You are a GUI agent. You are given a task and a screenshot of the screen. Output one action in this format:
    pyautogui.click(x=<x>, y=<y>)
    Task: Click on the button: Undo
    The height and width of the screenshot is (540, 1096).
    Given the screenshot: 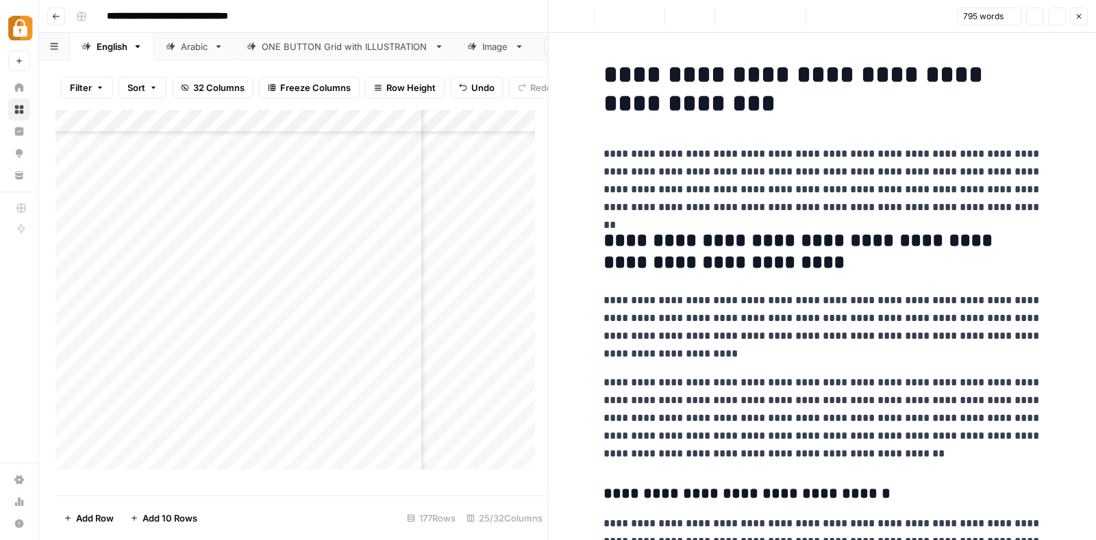 What is the action you would take?
    pyautogui.click(x=477, y=88)
    